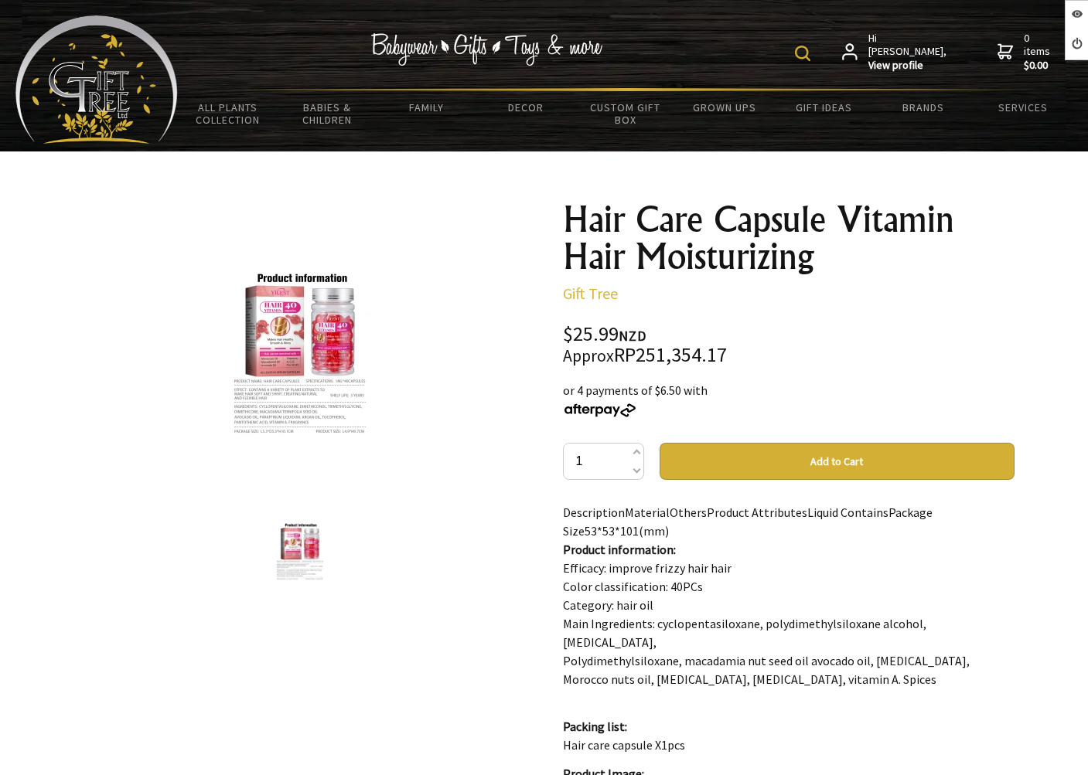 The height and width of the screenshot is (775, 1088). I want to click on img: Afterpay, so click(600, 411).